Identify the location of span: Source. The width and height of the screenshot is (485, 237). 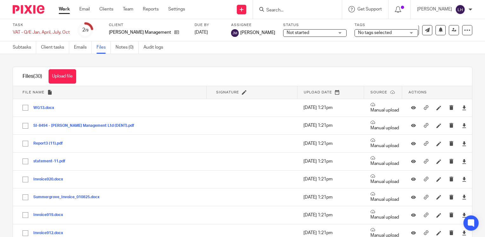
(379, 92).